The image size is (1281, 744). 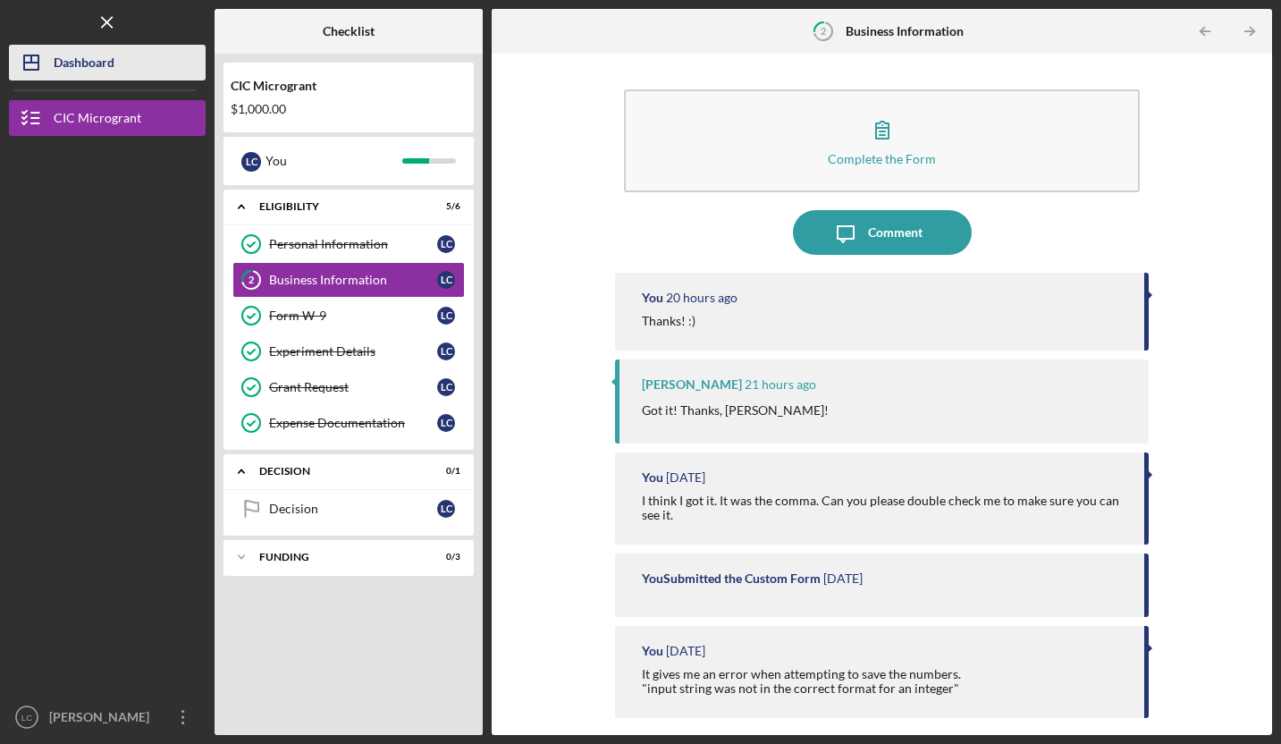 What do you see at coordinates (353, 351) in the screenshot?
I see `div: Experiment Details` at bounding box center [353, 351].